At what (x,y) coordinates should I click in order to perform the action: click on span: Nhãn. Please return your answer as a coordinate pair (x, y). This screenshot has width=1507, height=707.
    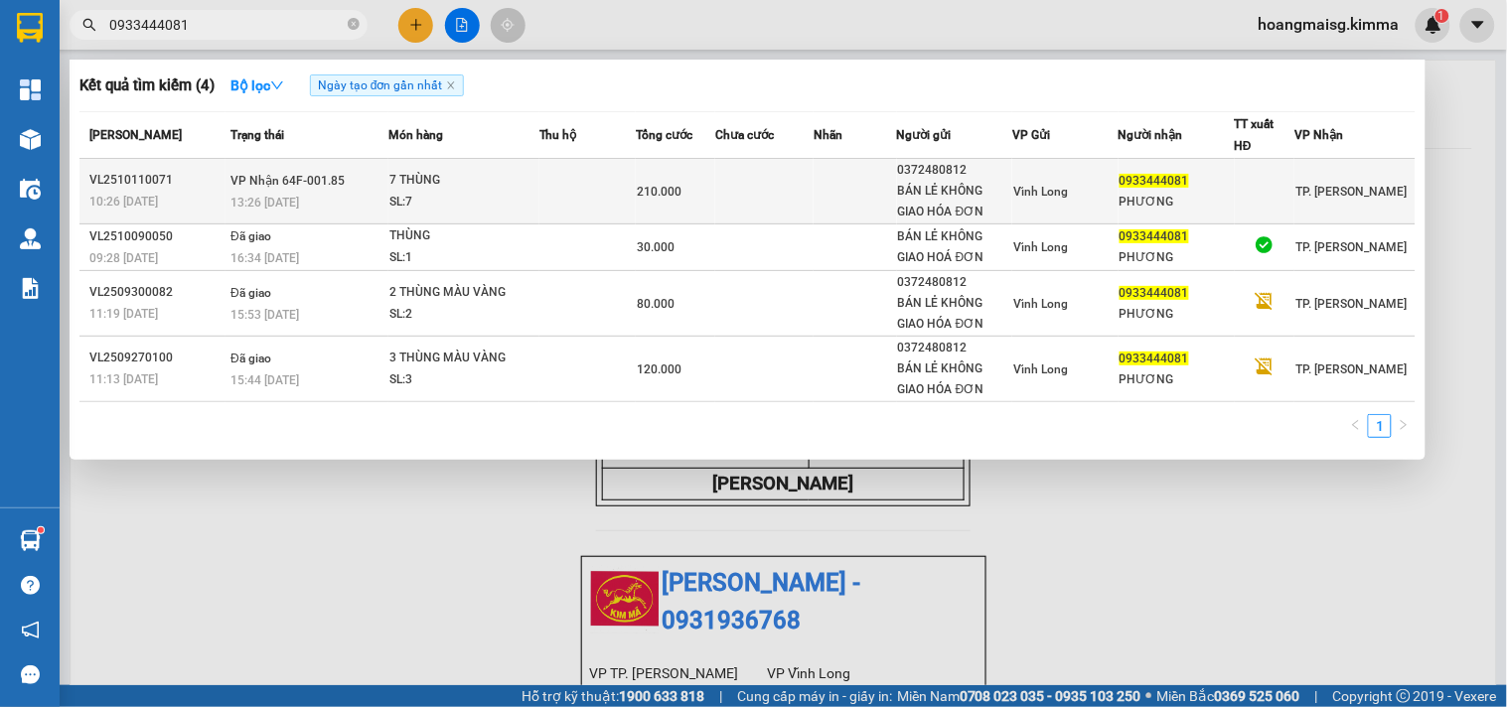
    Looking at the image, I should click on (828, 135).